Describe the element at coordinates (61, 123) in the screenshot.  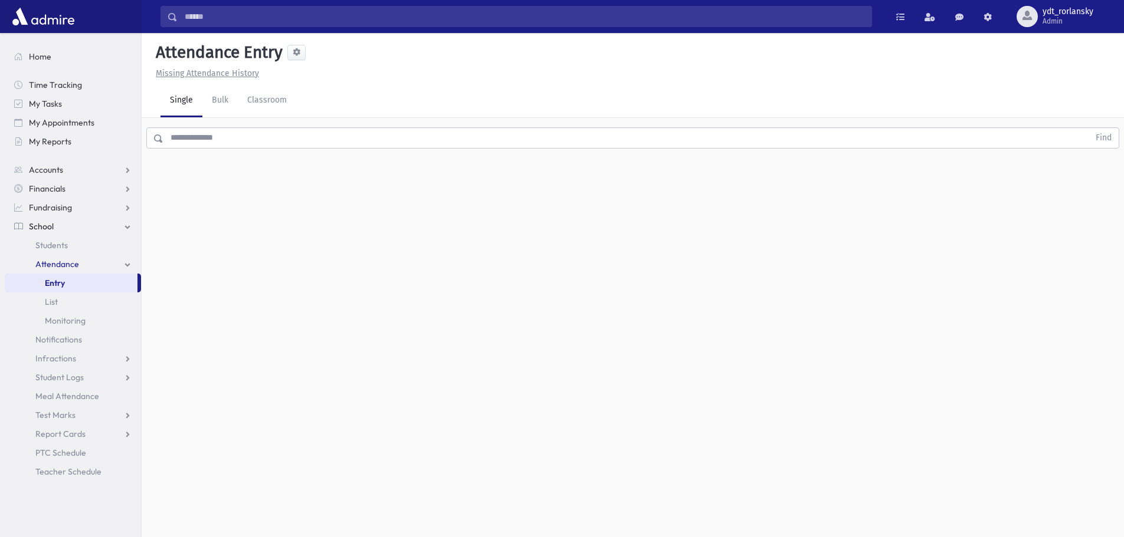
I see `span: My Appointments` at that location.